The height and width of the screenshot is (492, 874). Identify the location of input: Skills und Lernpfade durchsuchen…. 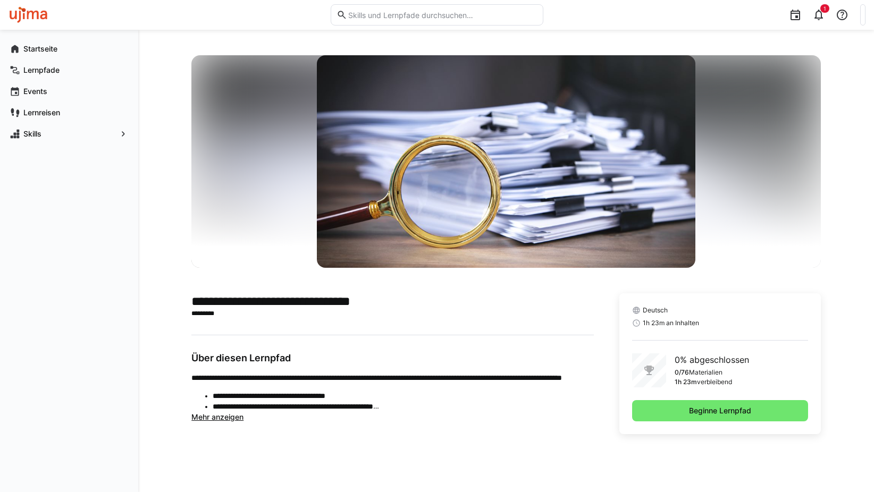
(442, 15).